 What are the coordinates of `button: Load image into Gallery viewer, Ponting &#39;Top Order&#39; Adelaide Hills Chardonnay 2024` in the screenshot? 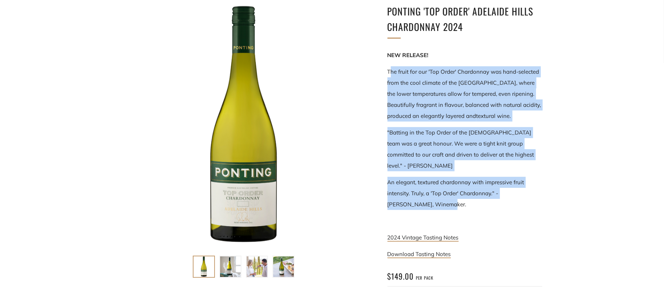 It's located at (204, 267).